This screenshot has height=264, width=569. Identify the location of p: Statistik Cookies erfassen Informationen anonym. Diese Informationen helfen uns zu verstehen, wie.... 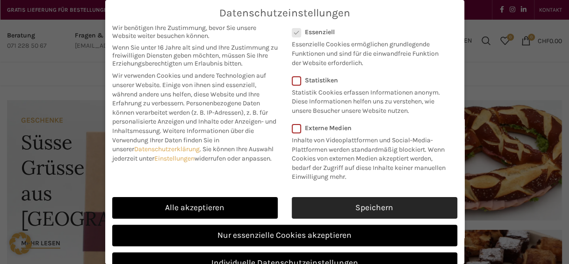
(369, 100).